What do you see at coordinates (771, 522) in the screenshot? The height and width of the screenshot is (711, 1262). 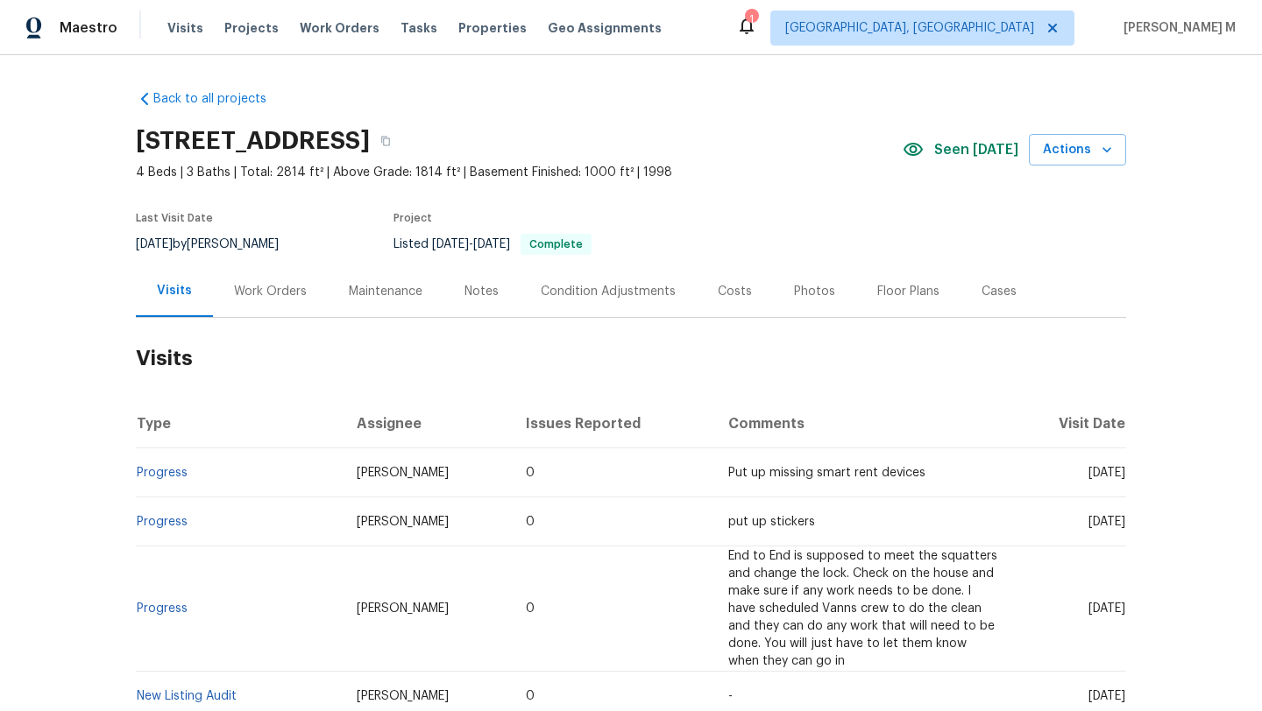 I see `span: put up stickers` at bounding box center [771, 522].